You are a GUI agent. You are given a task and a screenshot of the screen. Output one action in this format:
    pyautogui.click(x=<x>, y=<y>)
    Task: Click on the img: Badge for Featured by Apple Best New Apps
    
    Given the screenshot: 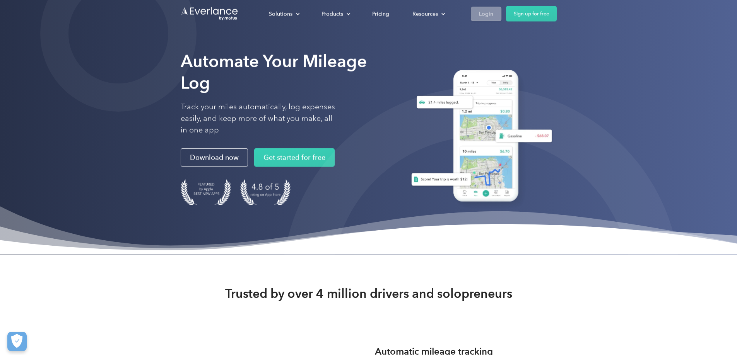 What is the action you would take?
    pyautogui.click(x=206, y=192)
    